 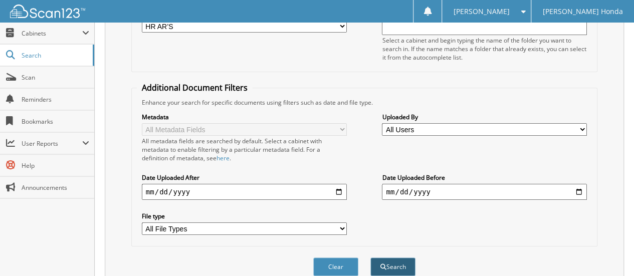 What do you see at coordinates (244, 177) in the screenshot?
I see `label: Date Uploaded After` at bounding box center [244, 177].